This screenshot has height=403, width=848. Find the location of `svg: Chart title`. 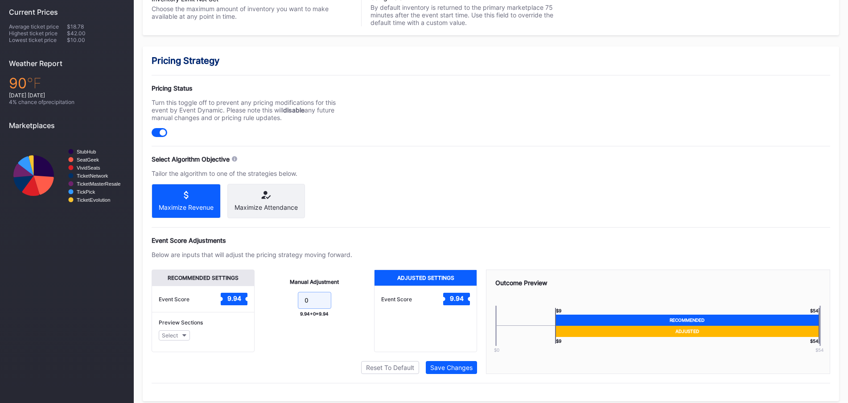

svg: Chart title is located at coordinates (67, 175).